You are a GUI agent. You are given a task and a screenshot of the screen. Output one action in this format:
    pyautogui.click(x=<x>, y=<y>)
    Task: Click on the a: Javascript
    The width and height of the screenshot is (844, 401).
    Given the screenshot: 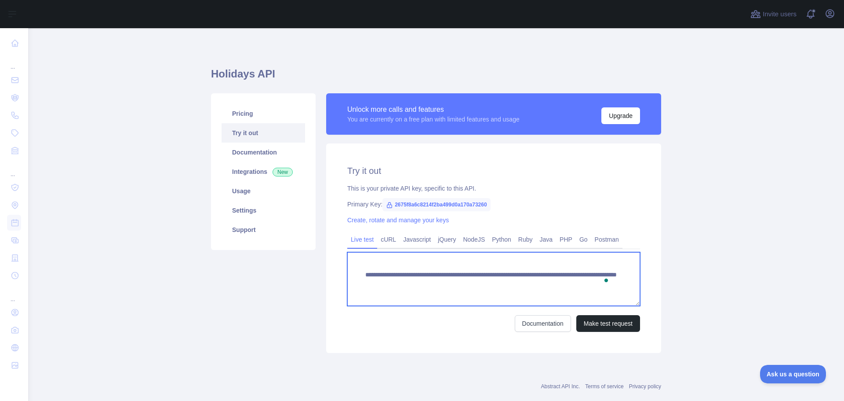 What is the action you would take?
    pyautogui.click(x=417, y=239)
    